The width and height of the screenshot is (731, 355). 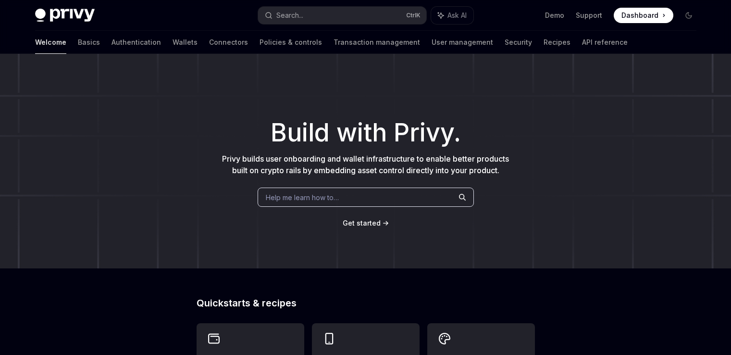 I want to click on a: Support, so click(x=589, y=15).